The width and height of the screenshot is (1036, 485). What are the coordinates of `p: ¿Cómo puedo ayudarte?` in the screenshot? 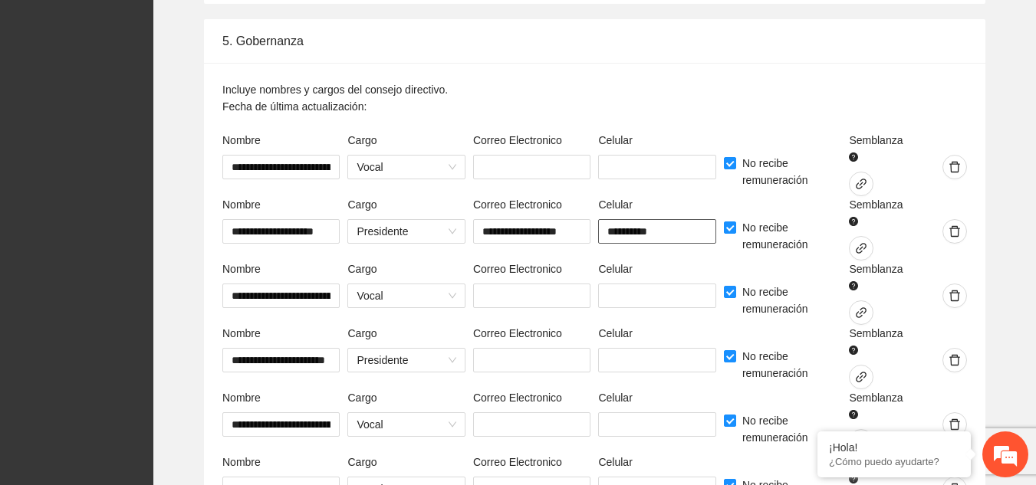 It's located at (894, 461).